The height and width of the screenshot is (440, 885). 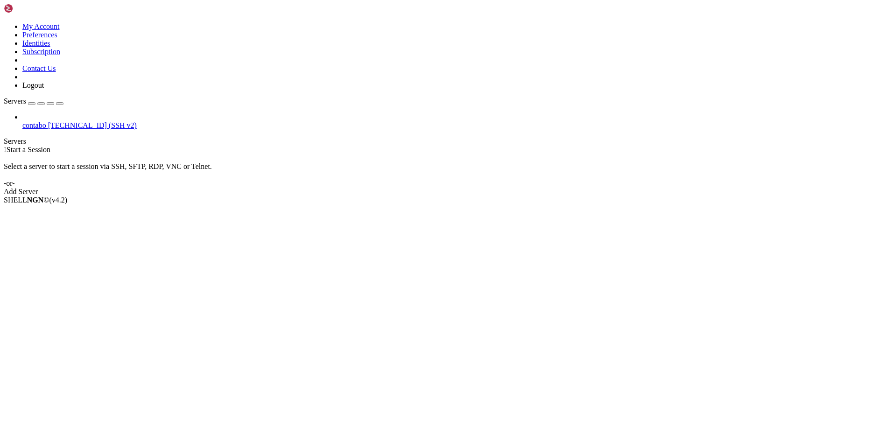 I want to click on a: Preferences, so click(x=40, y=35).